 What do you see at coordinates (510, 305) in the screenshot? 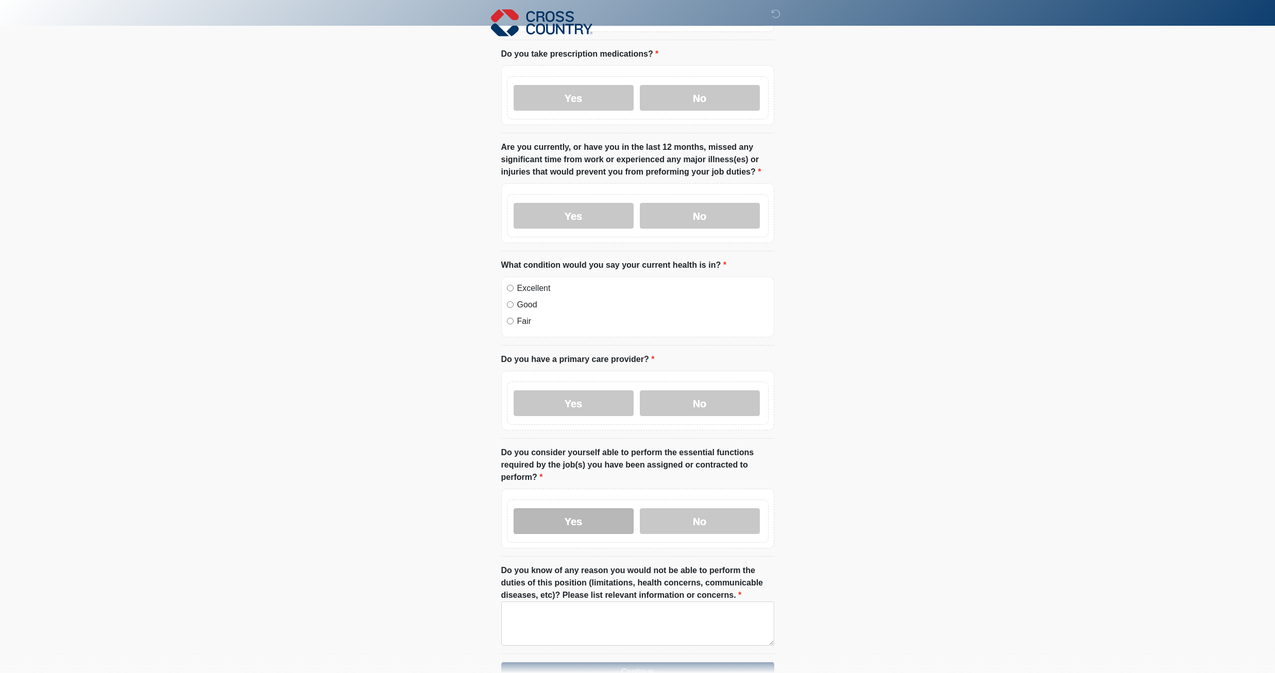
I see `input: Good` at bounding box center [510, 305].